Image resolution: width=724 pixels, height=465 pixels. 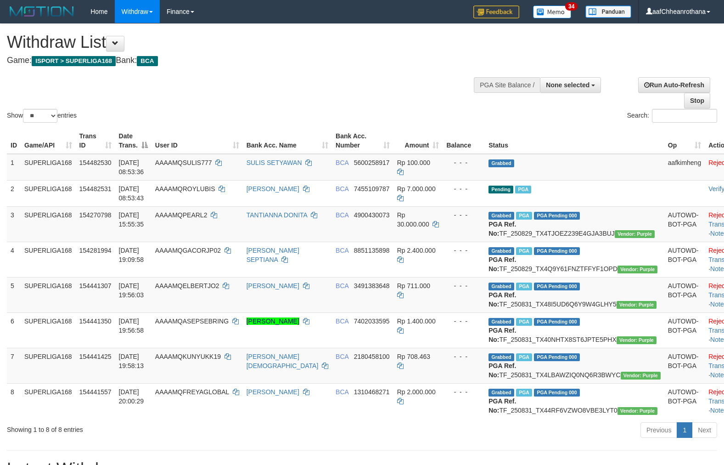 What do you see at coordinates (372, 163) in the screenshot?
I see `span: Copy 5600258917 to clipboard` at bounding box center [372, 163].